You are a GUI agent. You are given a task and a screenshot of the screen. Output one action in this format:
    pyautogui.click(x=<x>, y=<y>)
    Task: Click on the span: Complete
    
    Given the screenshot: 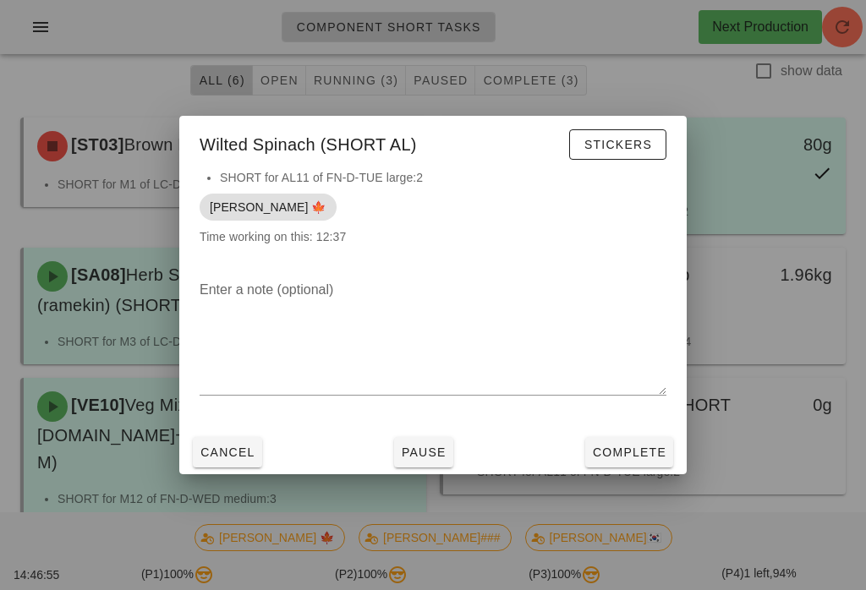 What is the action you would take?
    pyautogui.click(x=629, y=452)
    